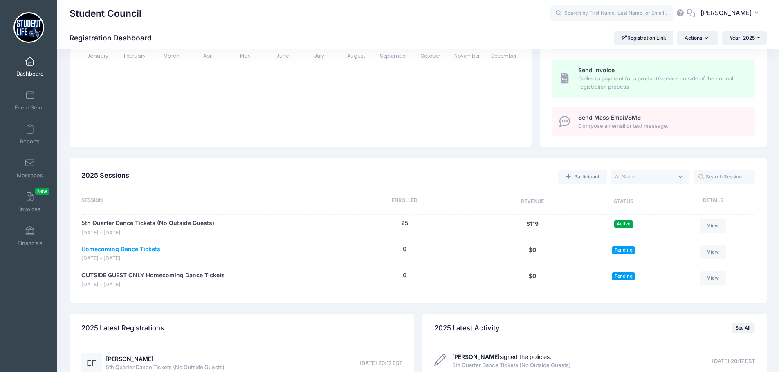  What do you see at coordinates (121, 249) in the screenshot?
I see `a: Homecoming Dance Tickets` at bounding box center [121, 249].